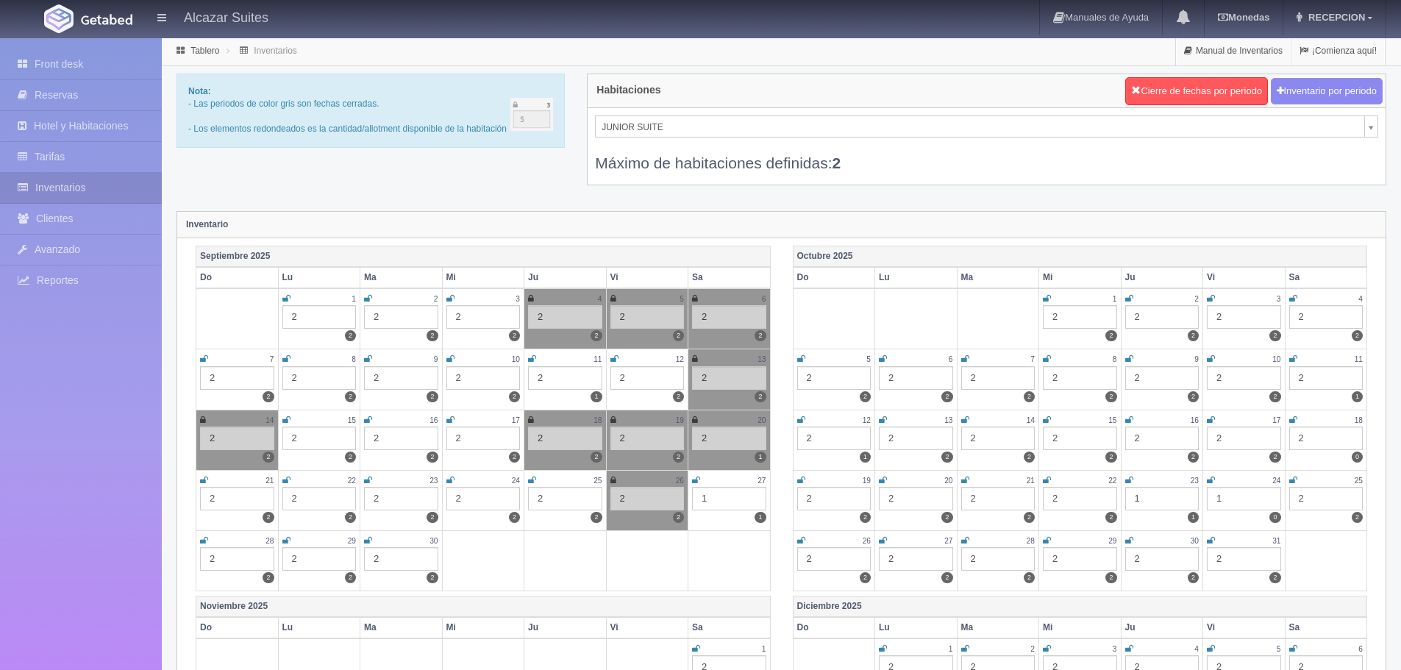 Image resolution: width=1401 pixels, height=670 pixels. I want to click on th: Mi, so click(1080, 627).